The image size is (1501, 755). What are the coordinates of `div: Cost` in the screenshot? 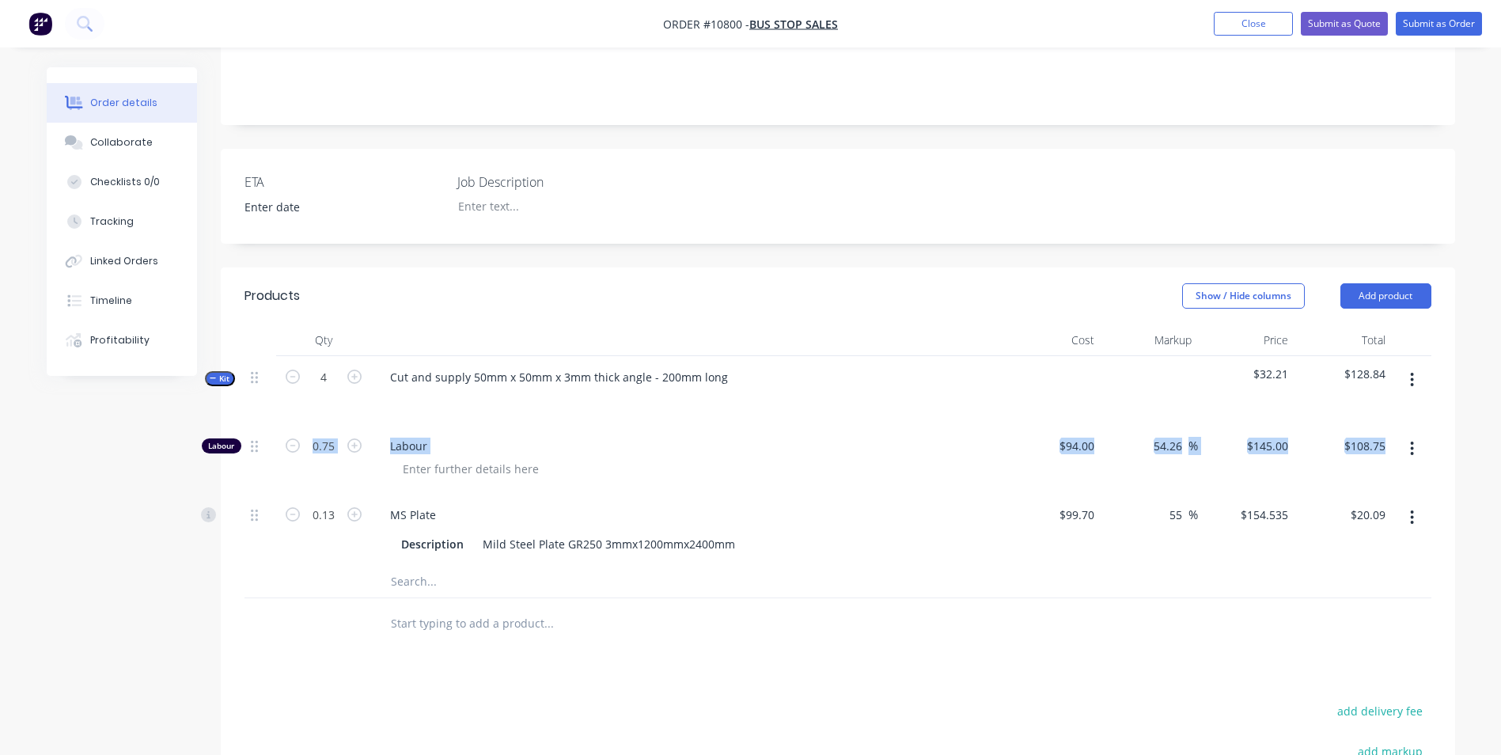 It's located at (1052, 340).